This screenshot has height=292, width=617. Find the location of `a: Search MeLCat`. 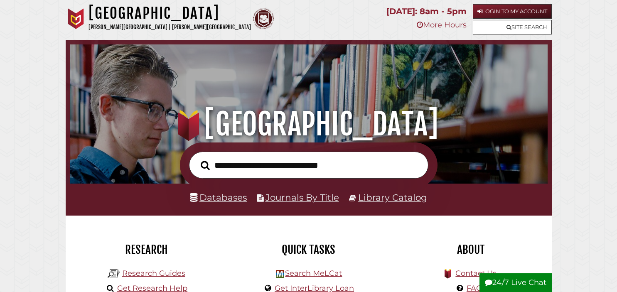

a: Search MeLCat is located at coordinates (313, 273).